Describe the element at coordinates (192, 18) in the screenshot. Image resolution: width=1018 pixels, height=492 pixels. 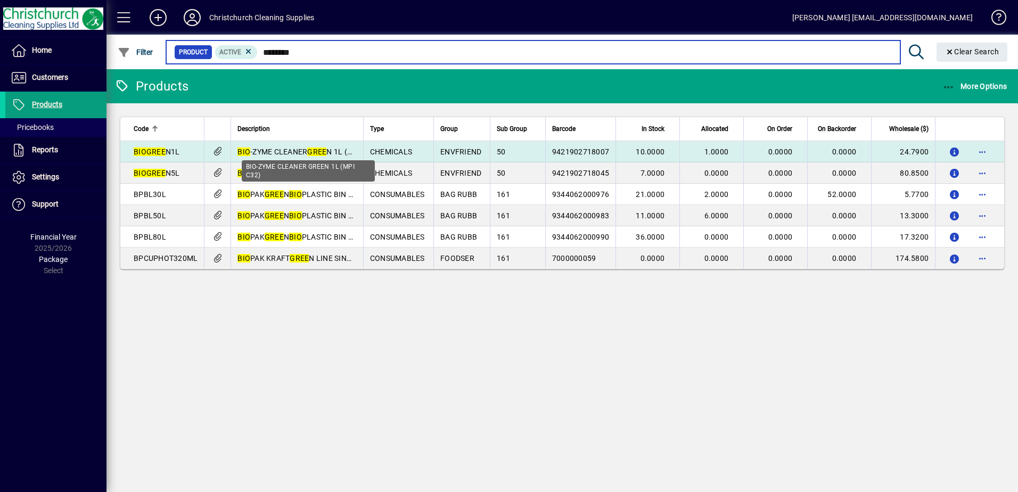
I see `button: Profile` at that location.